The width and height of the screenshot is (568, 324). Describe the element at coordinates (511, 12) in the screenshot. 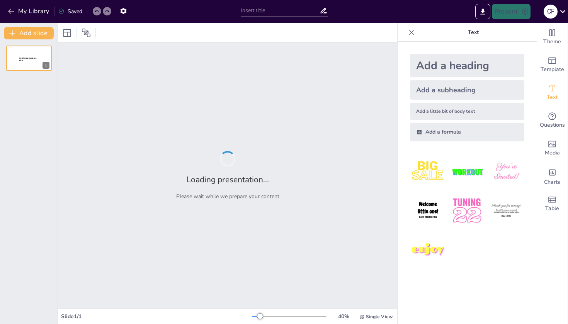

I see `button: Present` at that location.